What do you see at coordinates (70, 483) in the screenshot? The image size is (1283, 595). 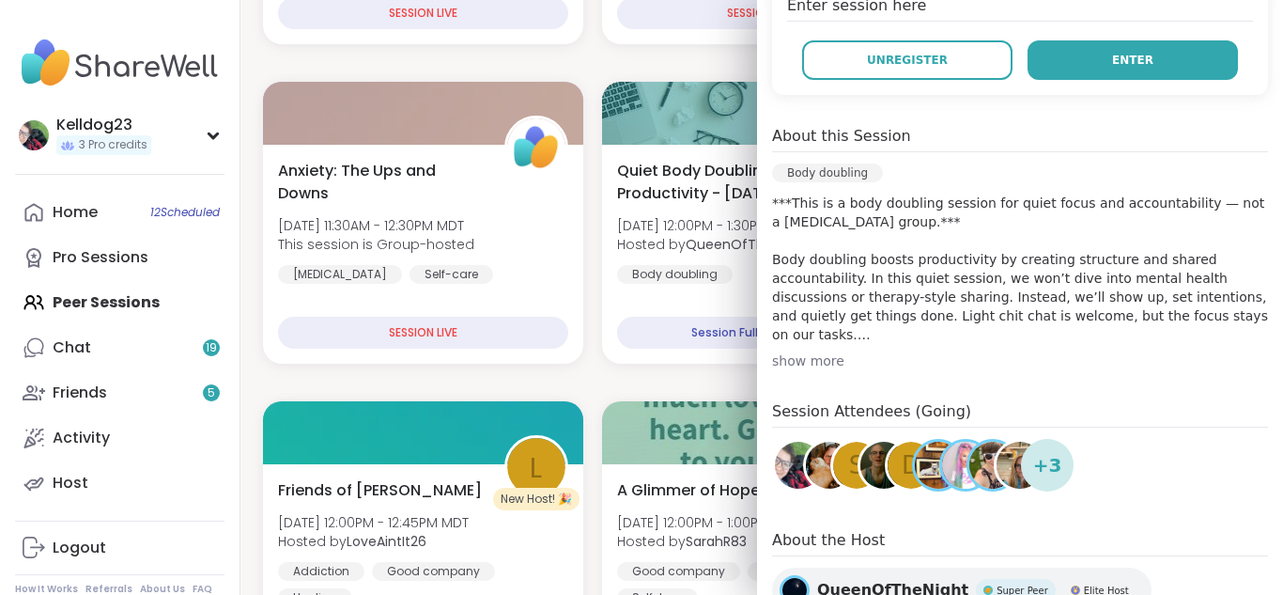 I see `div: Host` at bounding box center [70, 483].